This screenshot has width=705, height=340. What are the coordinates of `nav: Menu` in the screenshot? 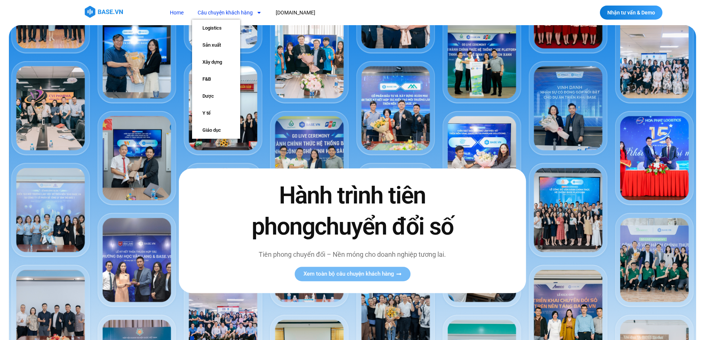 It's located at (308, 13).